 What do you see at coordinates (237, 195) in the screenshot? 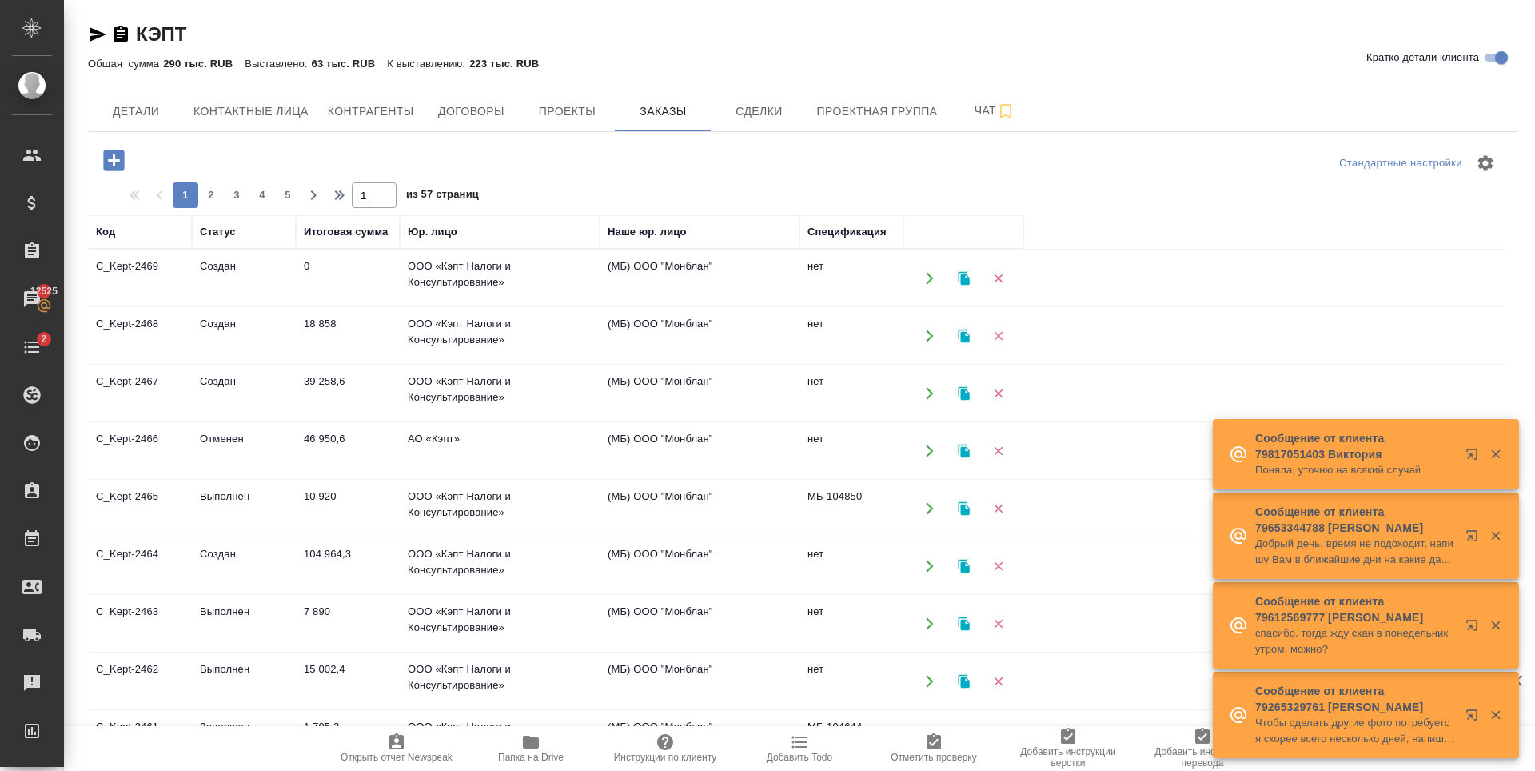
I see `button: 3` at bounding box center [237, 195].